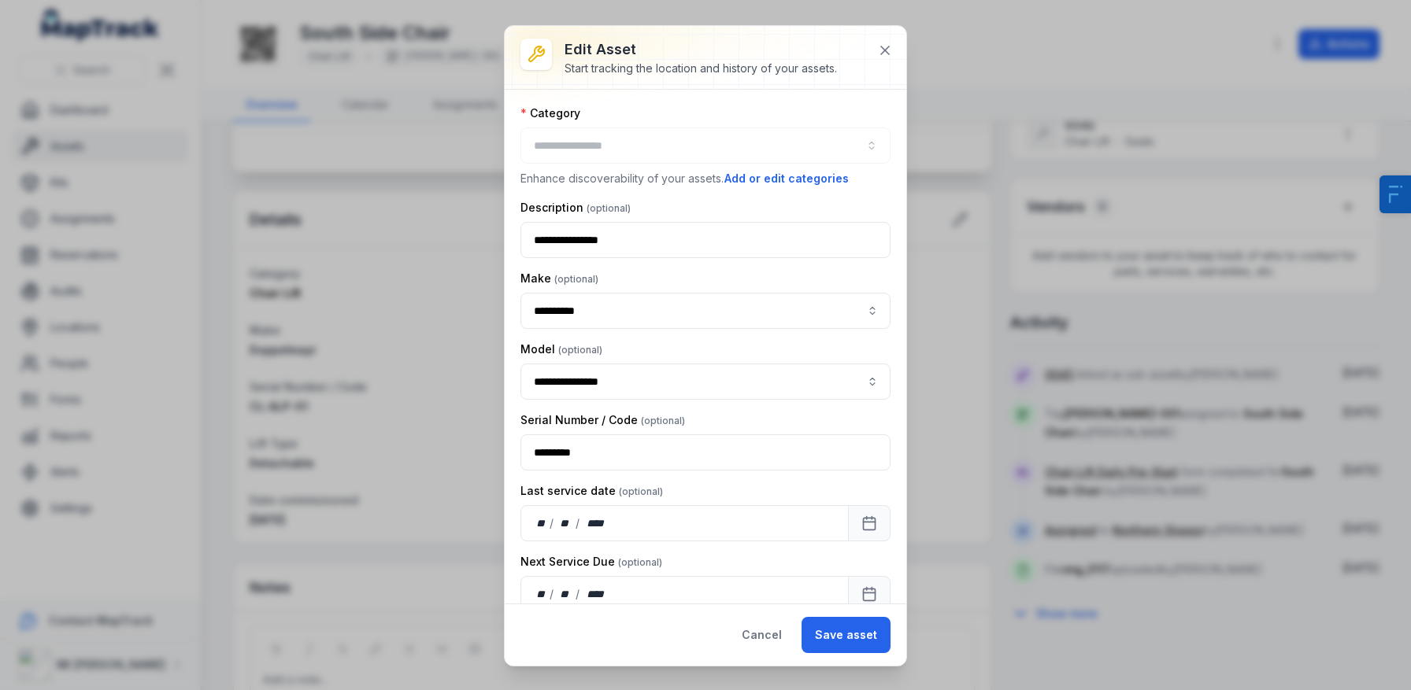 The width and height of the screenshot is (1411, 690). Describe the element at coordinates (705, 179) in the screenshot. I see `p: Enhance discoverability of your assets.` at that location.